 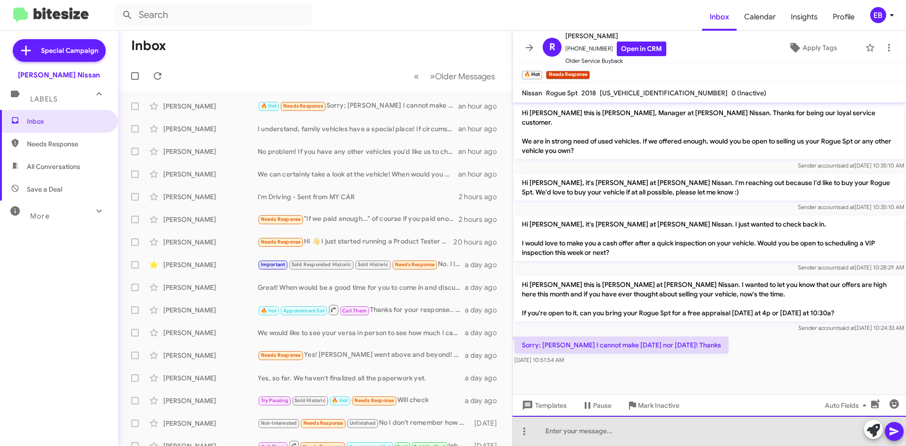 I want to click on a: Special Campaign, so click(x=59, y=51).